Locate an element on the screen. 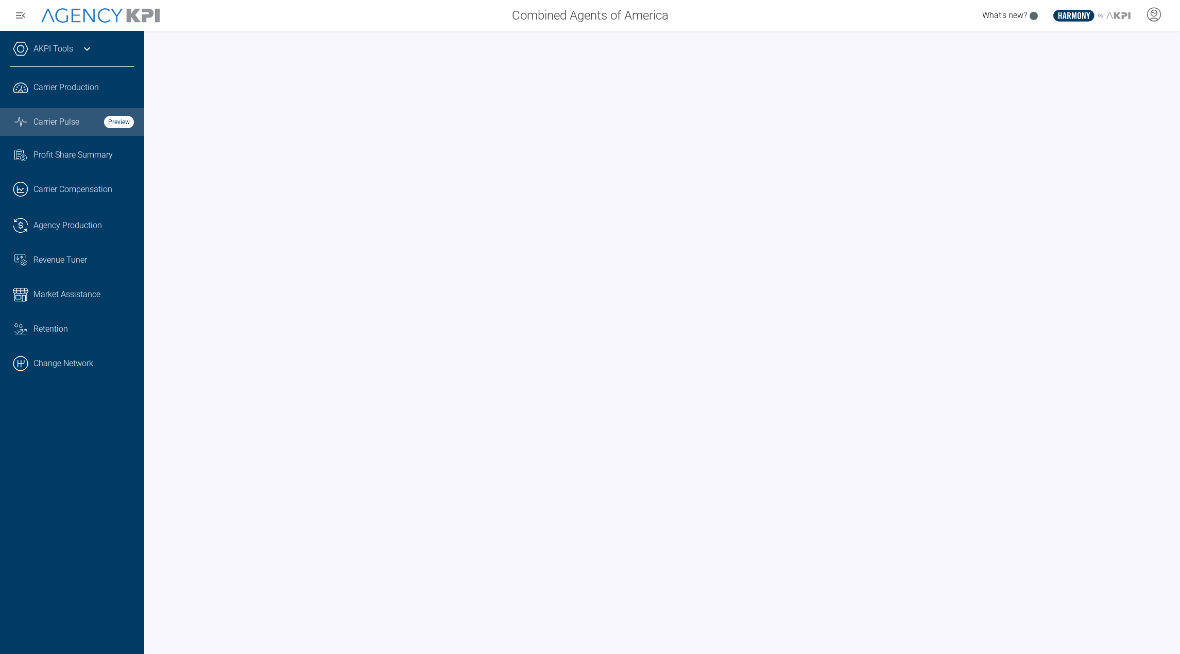  span: Profit Share Summary is located at coordinates (73, 155).